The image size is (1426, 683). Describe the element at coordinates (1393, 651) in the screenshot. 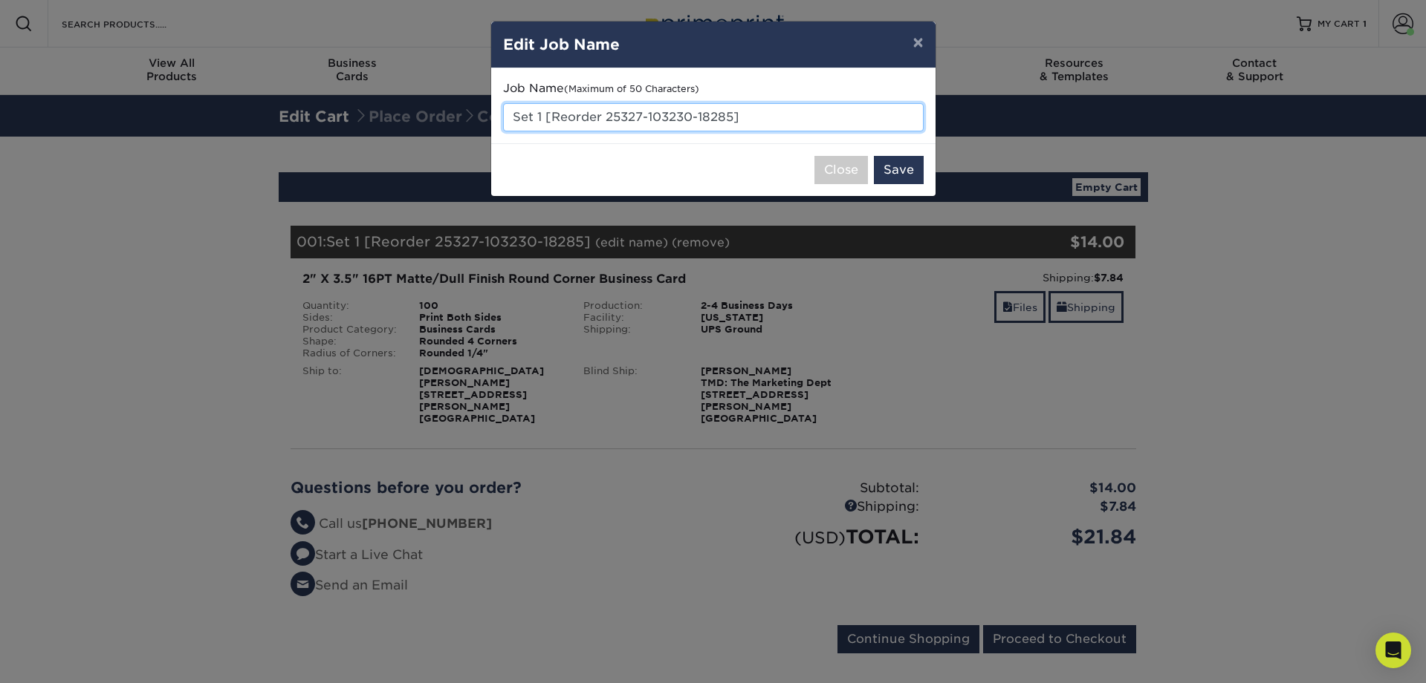

I see `div: Open Intercom Messenger` at that location.